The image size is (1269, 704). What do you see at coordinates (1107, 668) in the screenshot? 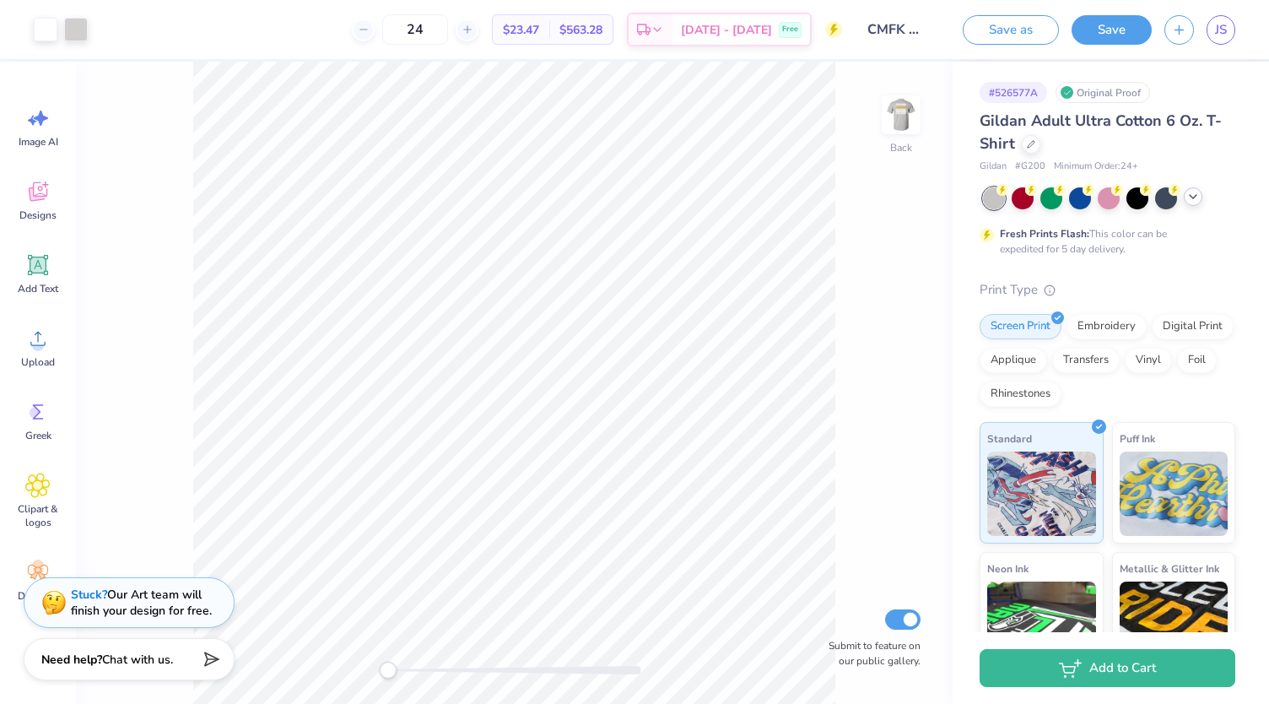
I see `button: Add to Cart` at bounding box center [1107, 668].